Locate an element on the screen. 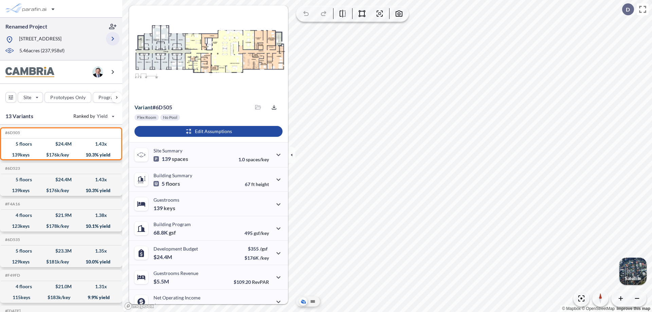  button: Switcher ImageSatellite is located at coordinates (633, 271).